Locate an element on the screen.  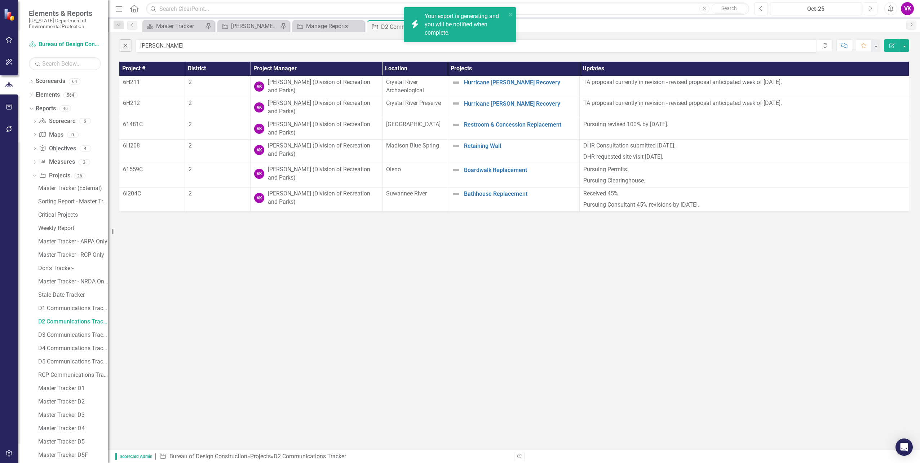
p: 6H212 is located at coordinates (152, 103).